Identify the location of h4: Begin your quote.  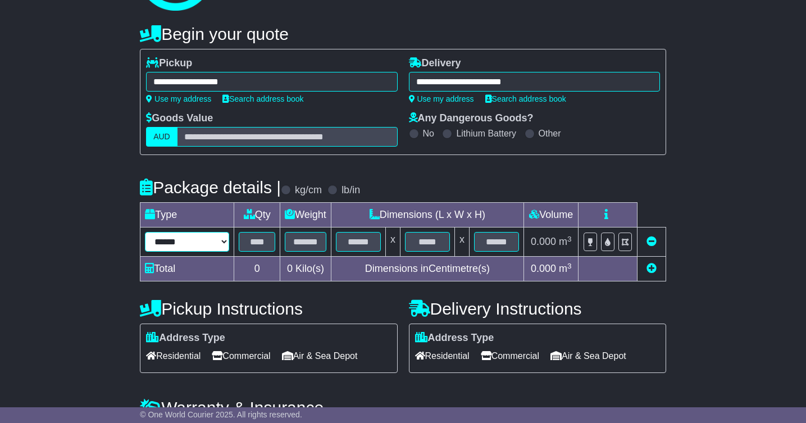
(403, 34).